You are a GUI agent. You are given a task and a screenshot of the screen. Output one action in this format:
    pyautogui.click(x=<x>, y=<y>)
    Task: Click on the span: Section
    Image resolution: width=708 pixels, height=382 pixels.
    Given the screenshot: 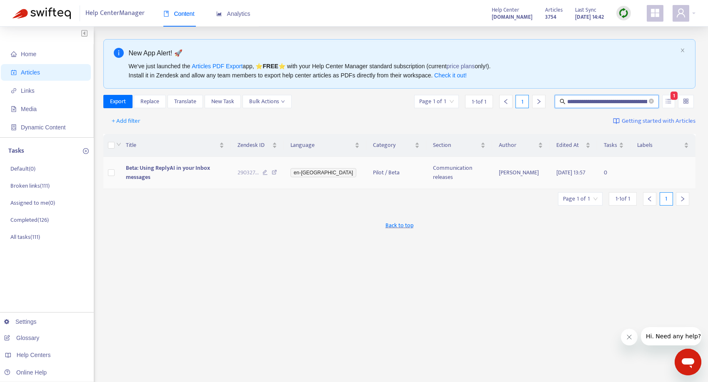 What is the action you would take?
    pyautogui.click(x=456, y=145)
    